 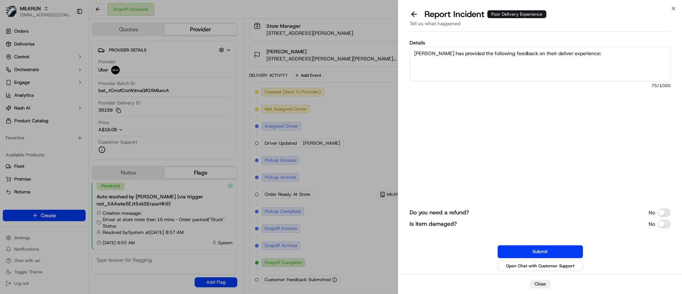 I want to click on div: Tell us what happened, so click(x=540, y=26).